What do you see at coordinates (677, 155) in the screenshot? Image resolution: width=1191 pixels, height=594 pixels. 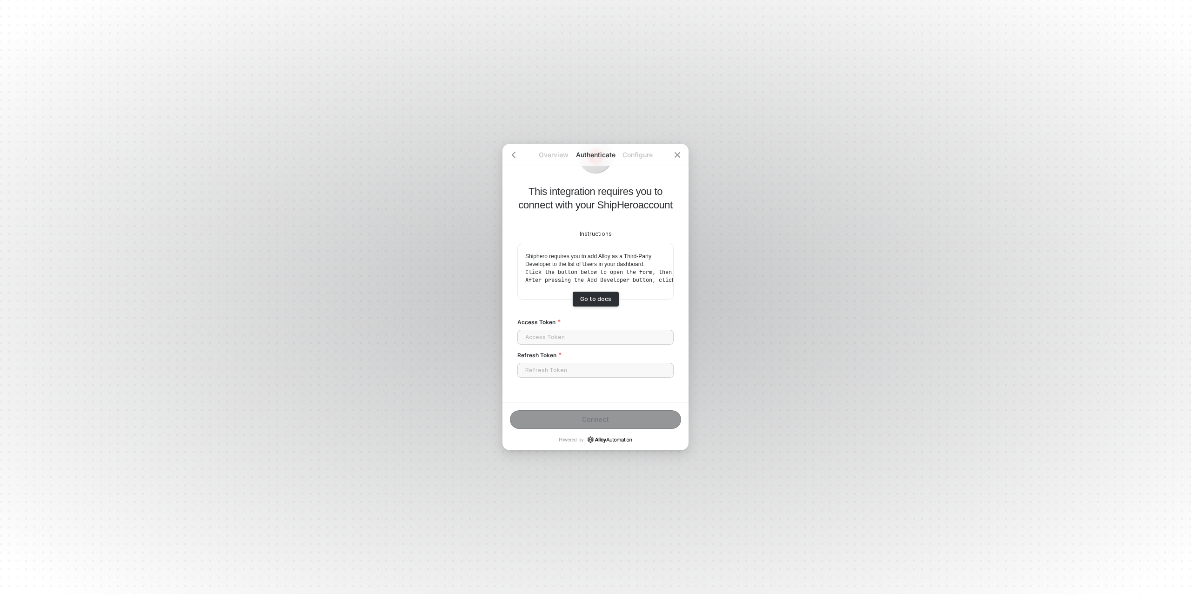 I see `span: icon-close` at bounding box center [677, 155].